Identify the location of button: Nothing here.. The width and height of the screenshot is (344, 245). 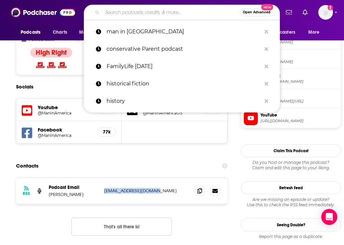
(122, 227).